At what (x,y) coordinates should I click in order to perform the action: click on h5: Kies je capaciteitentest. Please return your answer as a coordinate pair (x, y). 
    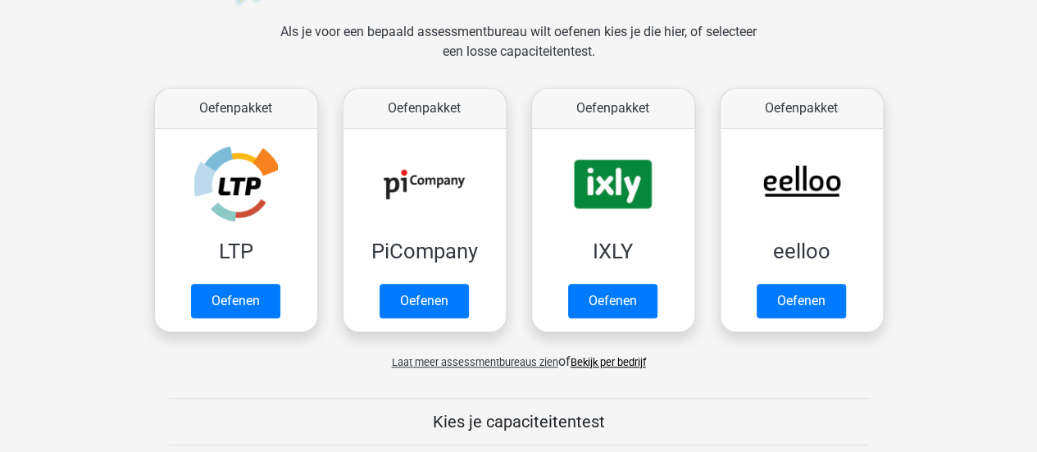
    Looking at the image, I should click on (519, 421).